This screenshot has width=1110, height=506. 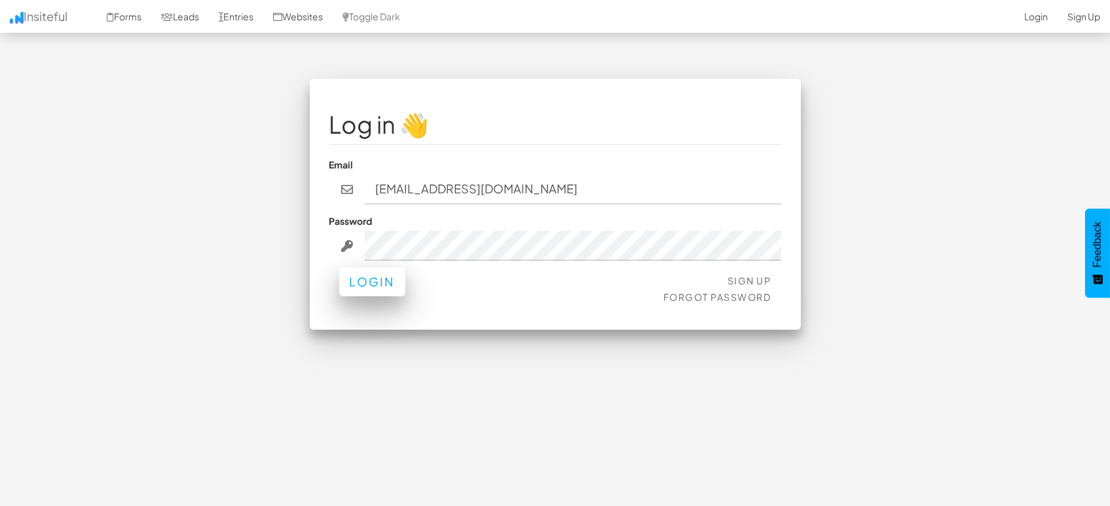 What do you see at coordinates (372, 282) in the screenshot?
I see `button: Login` at bounding box center [372, 282].